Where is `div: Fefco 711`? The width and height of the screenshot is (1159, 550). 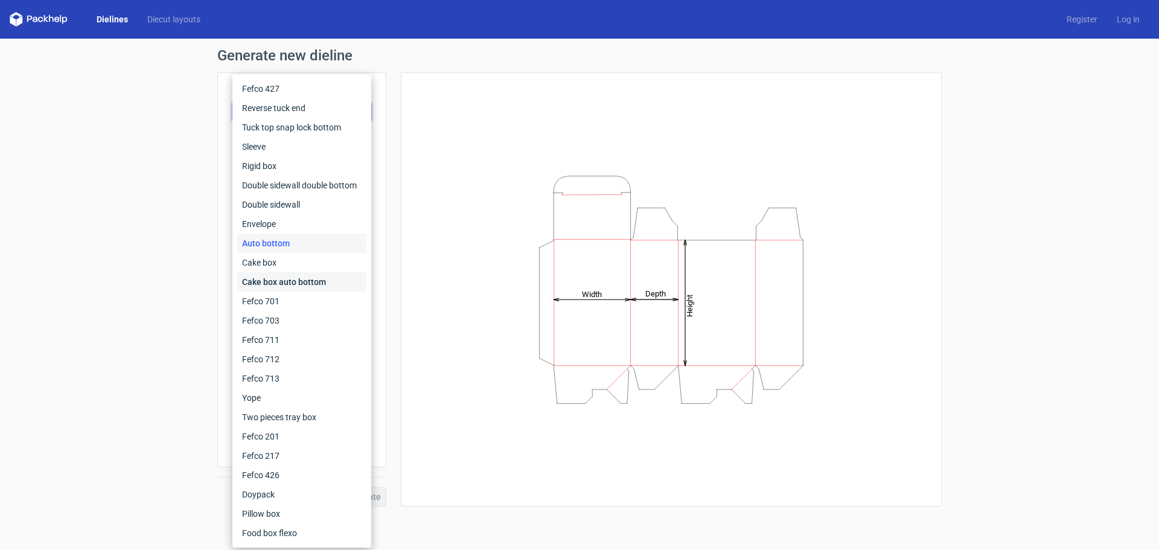 div: Fefco 711 is located at coordinates (302, 340).